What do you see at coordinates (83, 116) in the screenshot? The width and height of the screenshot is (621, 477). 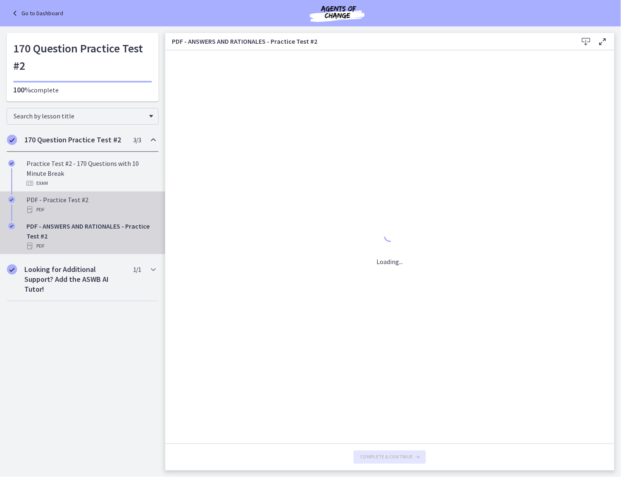 I see `div: Search by lesson title` at bounding box center [83, 116].